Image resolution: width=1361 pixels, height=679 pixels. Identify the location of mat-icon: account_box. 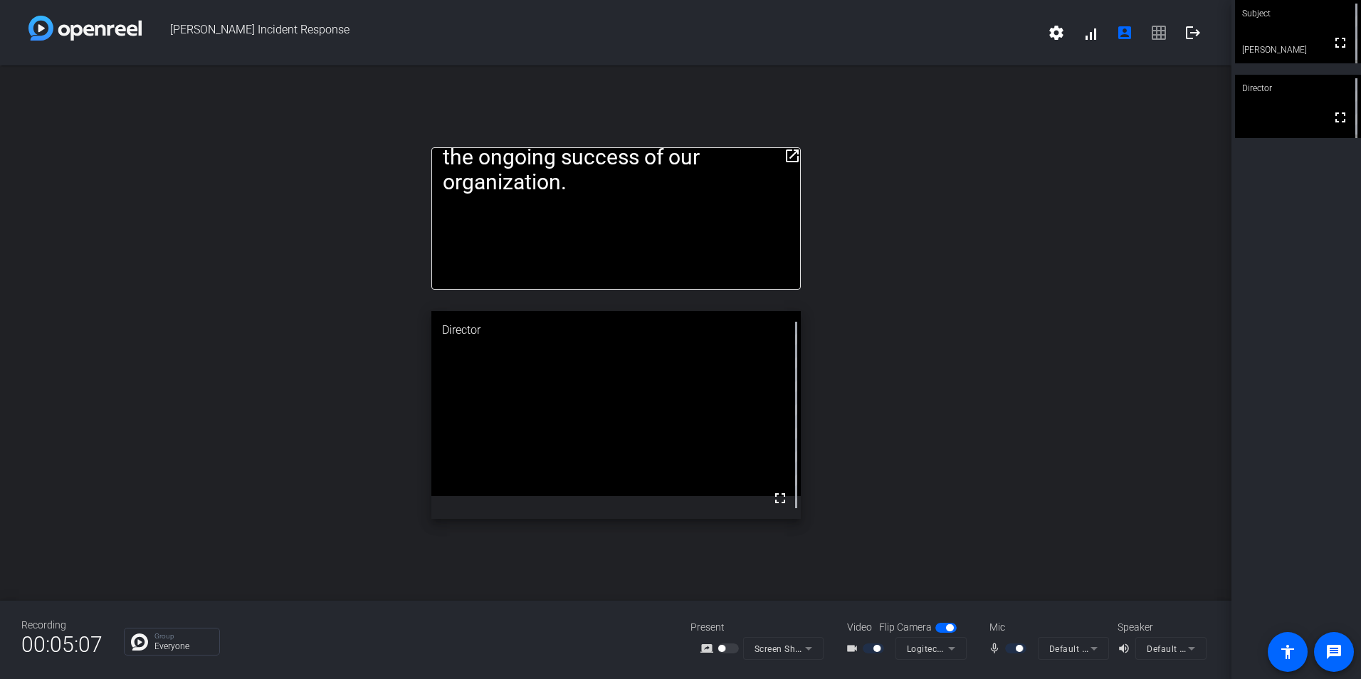
(1125, 33).